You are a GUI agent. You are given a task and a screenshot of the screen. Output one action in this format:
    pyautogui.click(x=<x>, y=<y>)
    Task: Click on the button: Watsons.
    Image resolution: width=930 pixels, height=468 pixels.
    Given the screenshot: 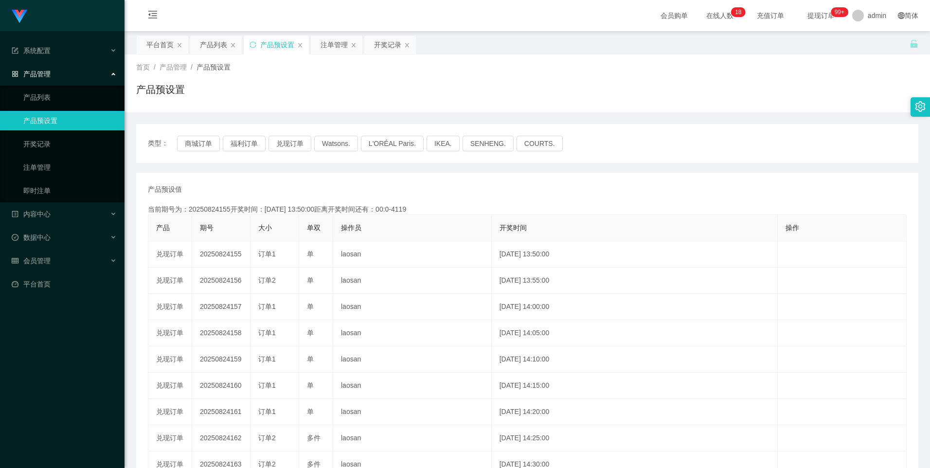 What is the action you would take?
    pyautogui.click(x=336, y=143)
    